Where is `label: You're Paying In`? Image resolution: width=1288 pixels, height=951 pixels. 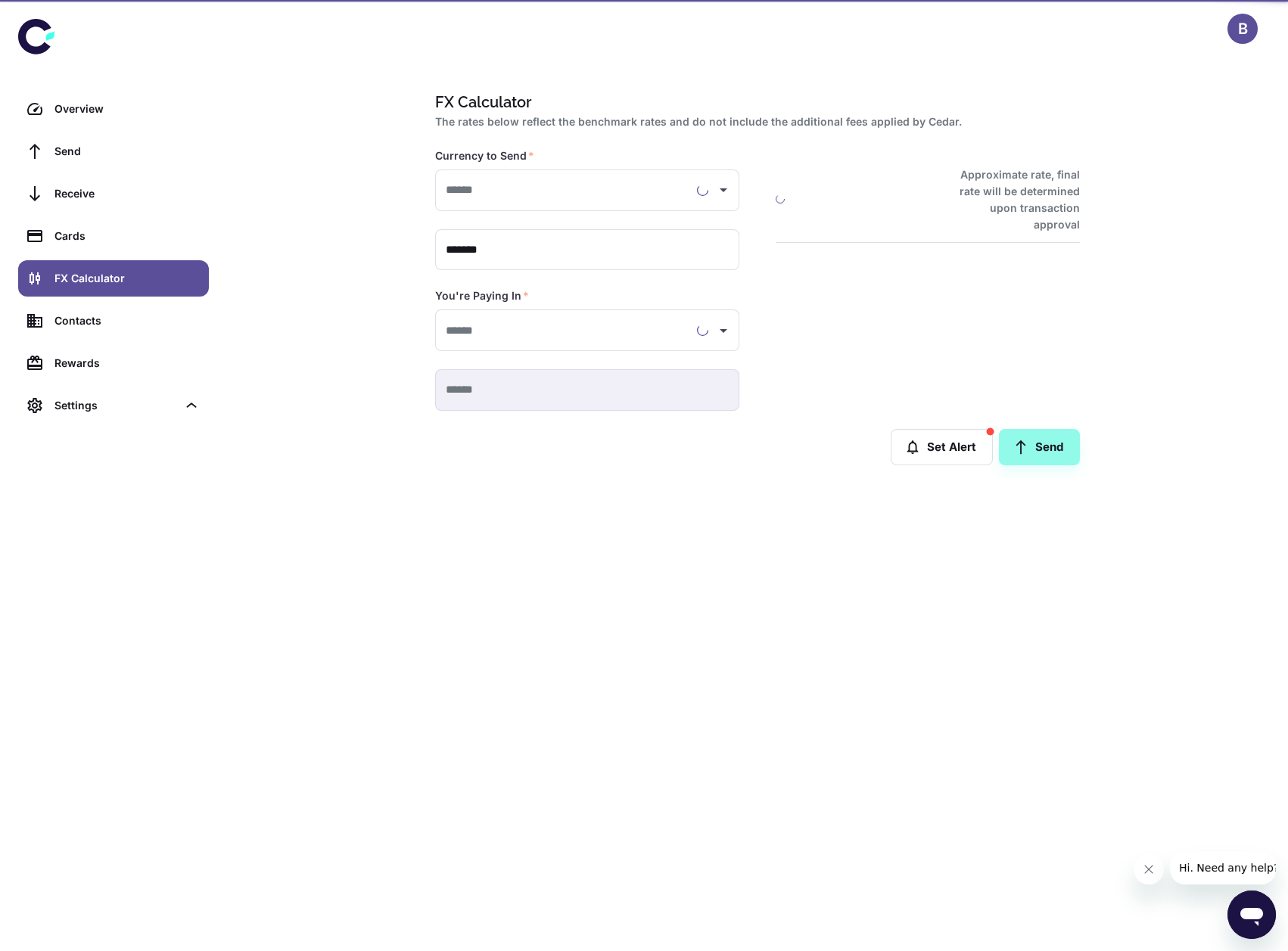
label: You're Paying In is located at coordinates (482, 295).